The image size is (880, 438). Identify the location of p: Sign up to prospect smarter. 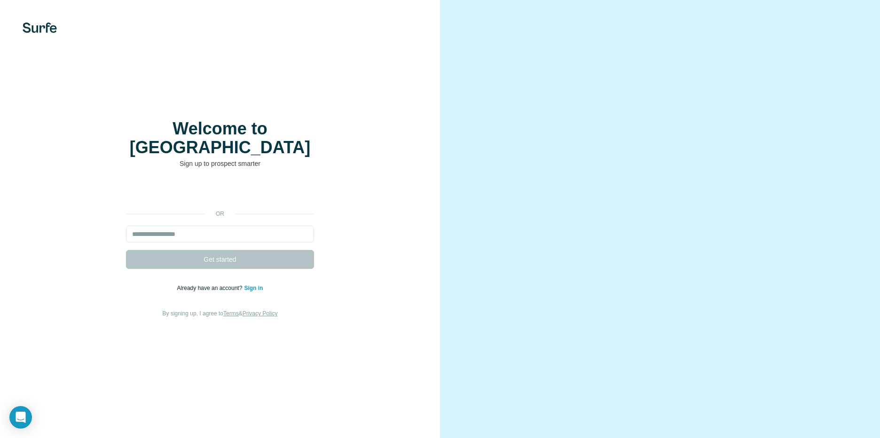
(220, 164).